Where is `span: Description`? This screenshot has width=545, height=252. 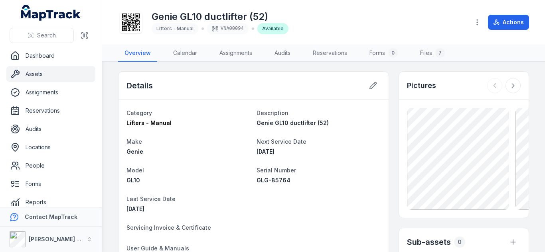 span: Description is located at coordinates (272, 113).